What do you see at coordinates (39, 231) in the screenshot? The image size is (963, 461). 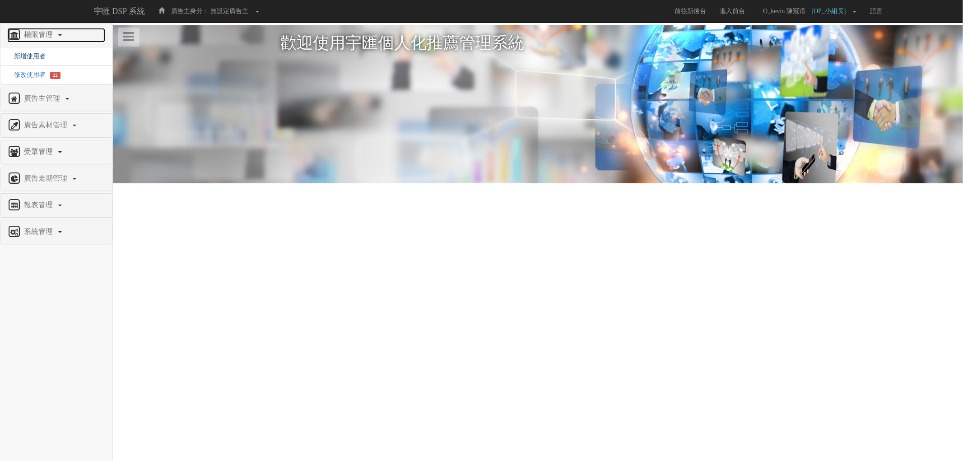 I see `span: 系統管理` at bounding box center [39, 231].